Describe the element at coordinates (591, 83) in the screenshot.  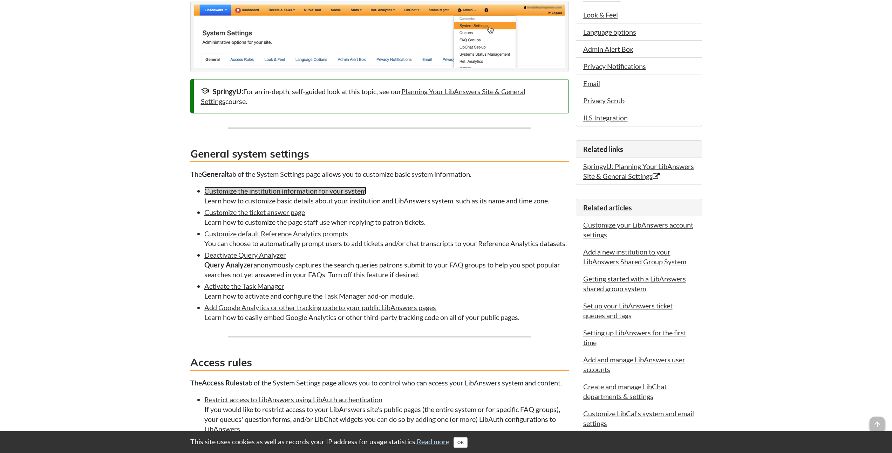
I see `a: Email` at that location.